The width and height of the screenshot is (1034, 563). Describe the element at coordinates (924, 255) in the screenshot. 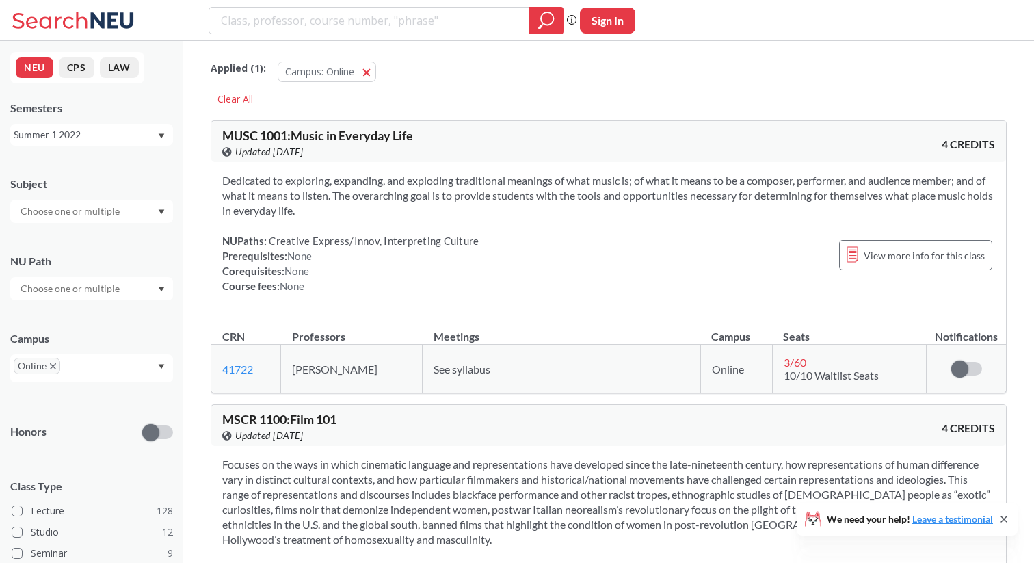

I see `span: View more info for this class` at that location.